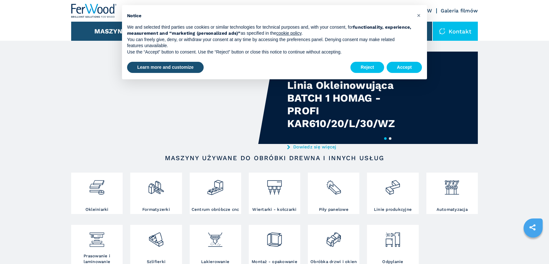 The image size is (549, 264). What do you see at coordinates (97, 209) in the screenshot?
I see `h3: Okleiniarki` at bounding box center [97, 209].